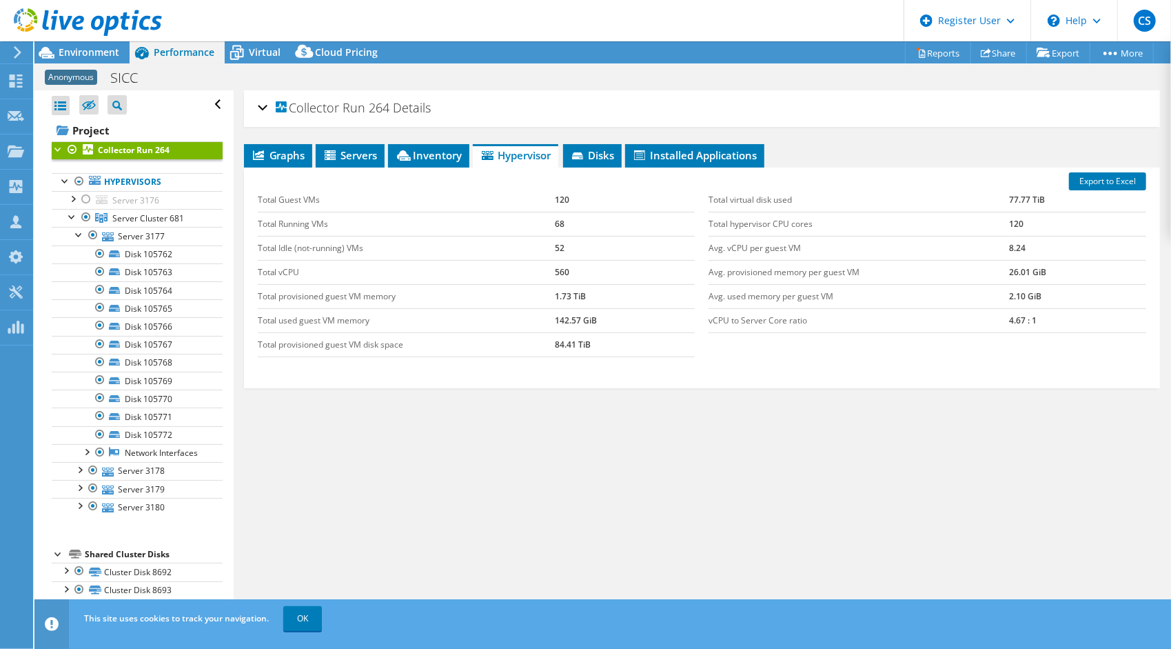 The image size is (1171, 649). Describe the element at coordinates (134, 150) in the screenshot. I see `b: Collector Run 264` at that location.